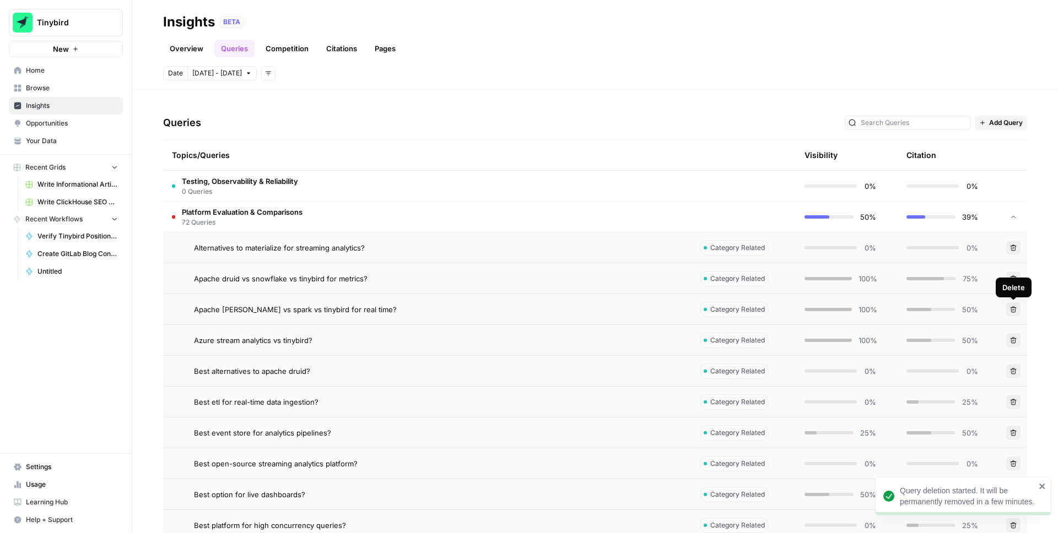 This screenshot has width=1058, height=533. I want to click on span: Best option for live dashboards?, so click(250, 495).